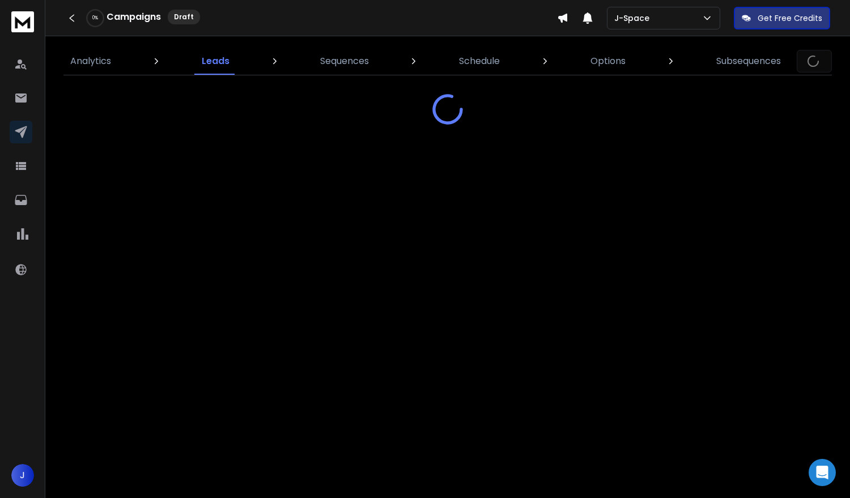 The height and width of the screenshot is (498, 850). Describe the element at coordinates (748, 61) in the screenshot. I see `p: Subsequences` at that location.